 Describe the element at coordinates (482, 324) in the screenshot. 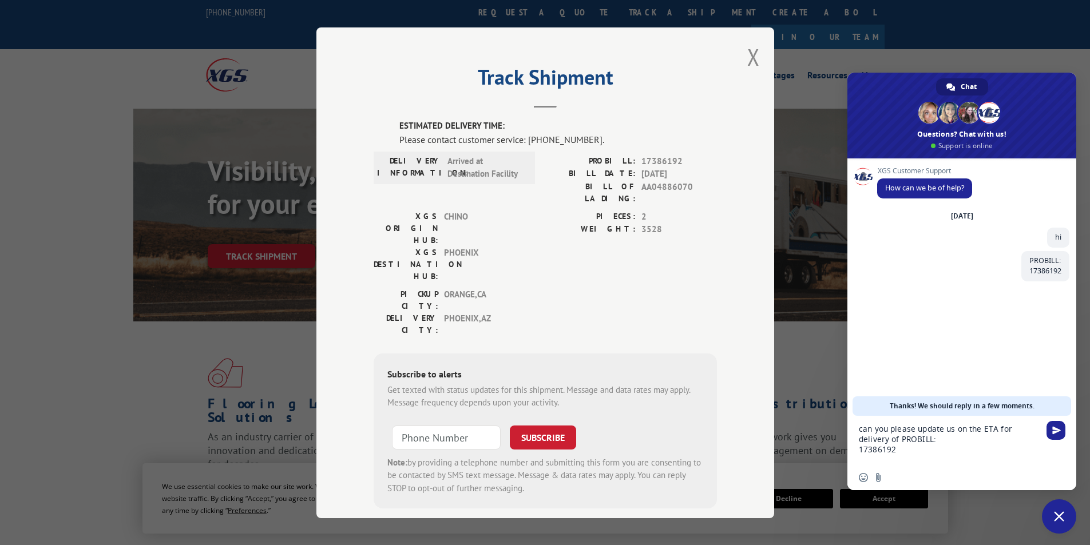

I see `span: PHOENIX , AZ` at that location.